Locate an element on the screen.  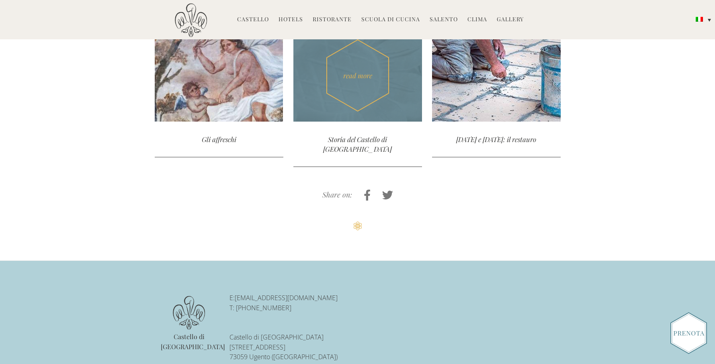
a: Clima is located at coordinates (477, 20).